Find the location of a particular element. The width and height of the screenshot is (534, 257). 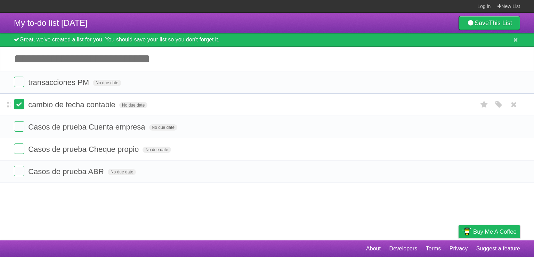

a: Terms is located at coordinates (434, 248).